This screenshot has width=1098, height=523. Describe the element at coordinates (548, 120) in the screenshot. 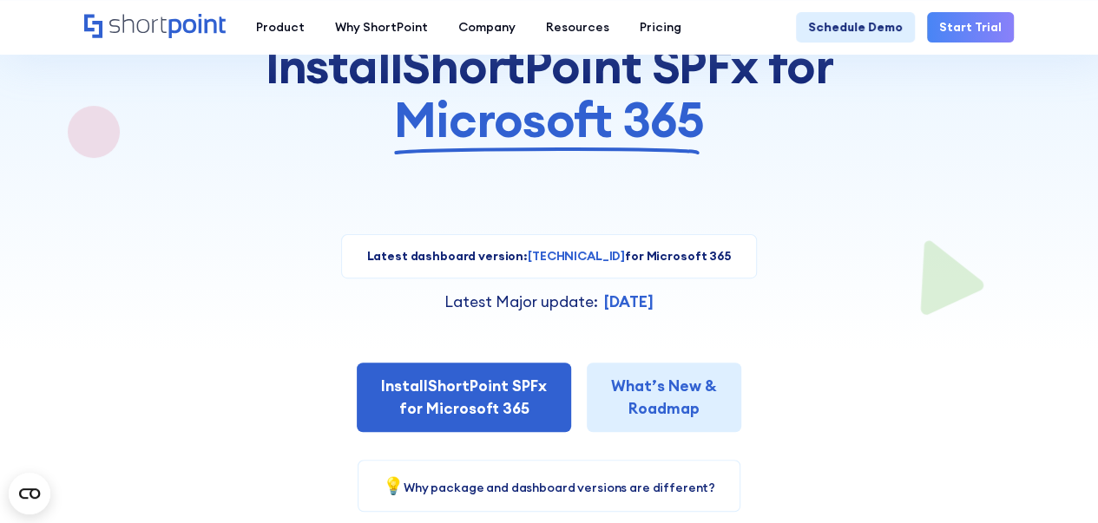

I see `span: Microsoft 365` at that location.